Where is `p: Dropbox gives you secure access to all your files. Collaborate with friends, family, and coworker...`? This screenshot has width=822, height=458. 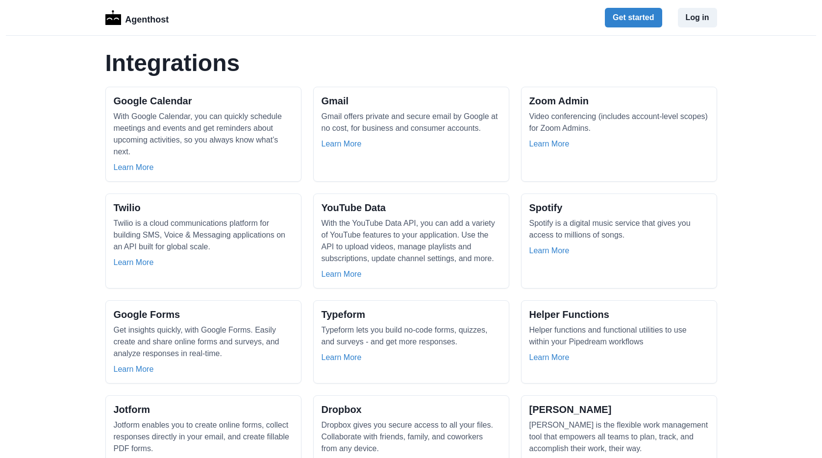
p: Dropbox gives you secure access to all your files. Collaborate with friends, family, and coworker... is located at coordinates (411, 437).